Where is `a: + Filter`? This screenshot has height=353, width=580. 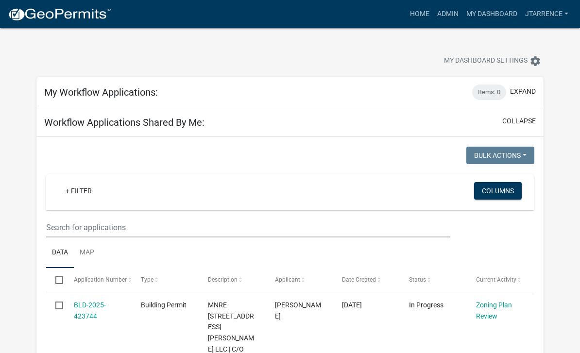 a: + Filter is located at coordinates (79, 191).